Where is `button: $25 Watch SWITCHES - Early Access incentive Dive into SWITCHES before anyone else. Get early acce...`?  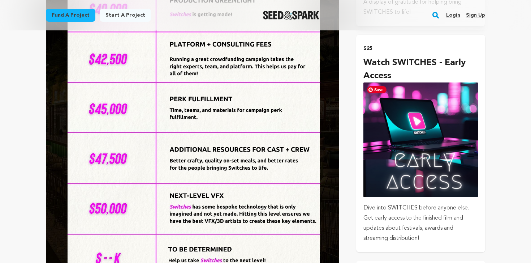
button: $25 Watch SWITCHES - Early Access incentive Dive into SWITCHES before anyone else. Get early acce... is located at coordinates (421, 143).